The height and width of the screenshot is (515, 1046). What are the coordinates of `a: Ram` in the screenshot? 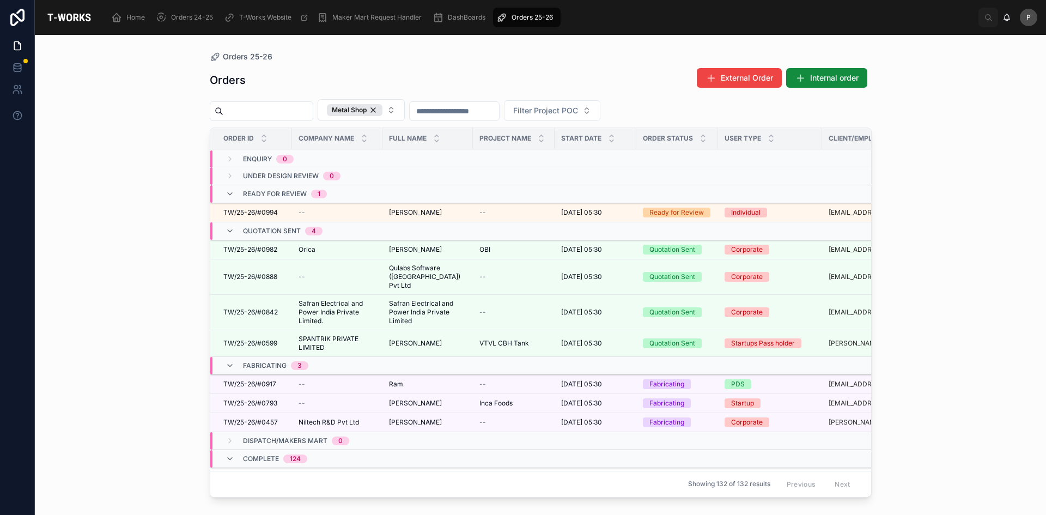 It's located at (428, 384).